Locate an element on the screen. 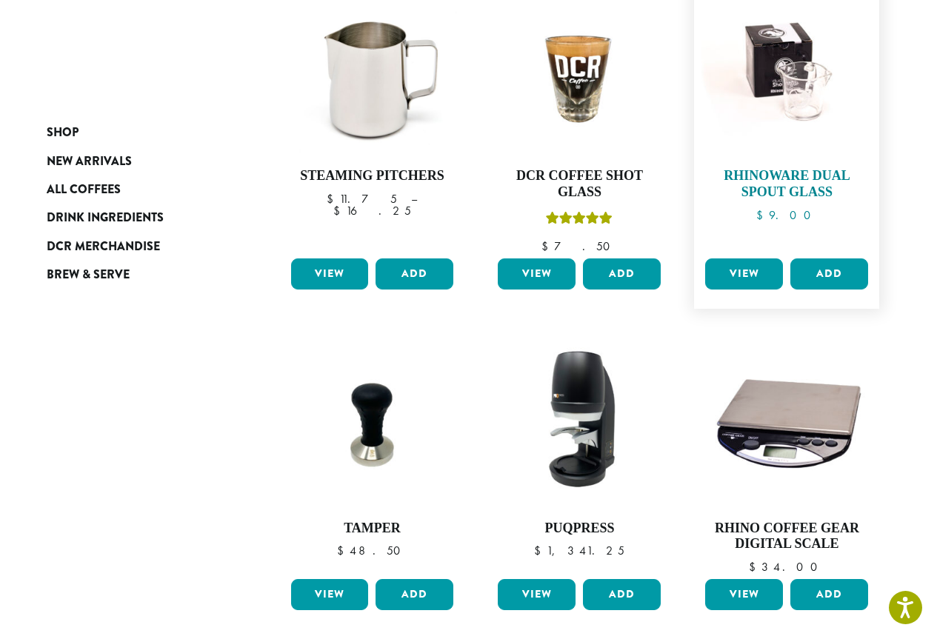  a: Tamper $48.50 is located at coordinates (372, 455).